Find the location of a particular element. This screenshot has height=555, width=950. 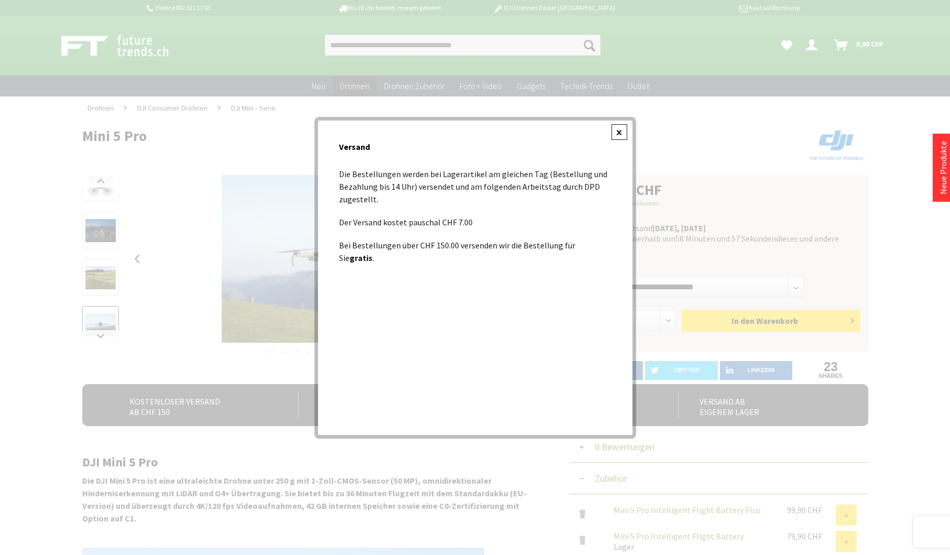

p: Die Bestellungen werden bei Lagerartikel am gleichen Tag (Bestellung und Bezahlung bis 14 Uhr) ve... is located at coordinates (475, 187).